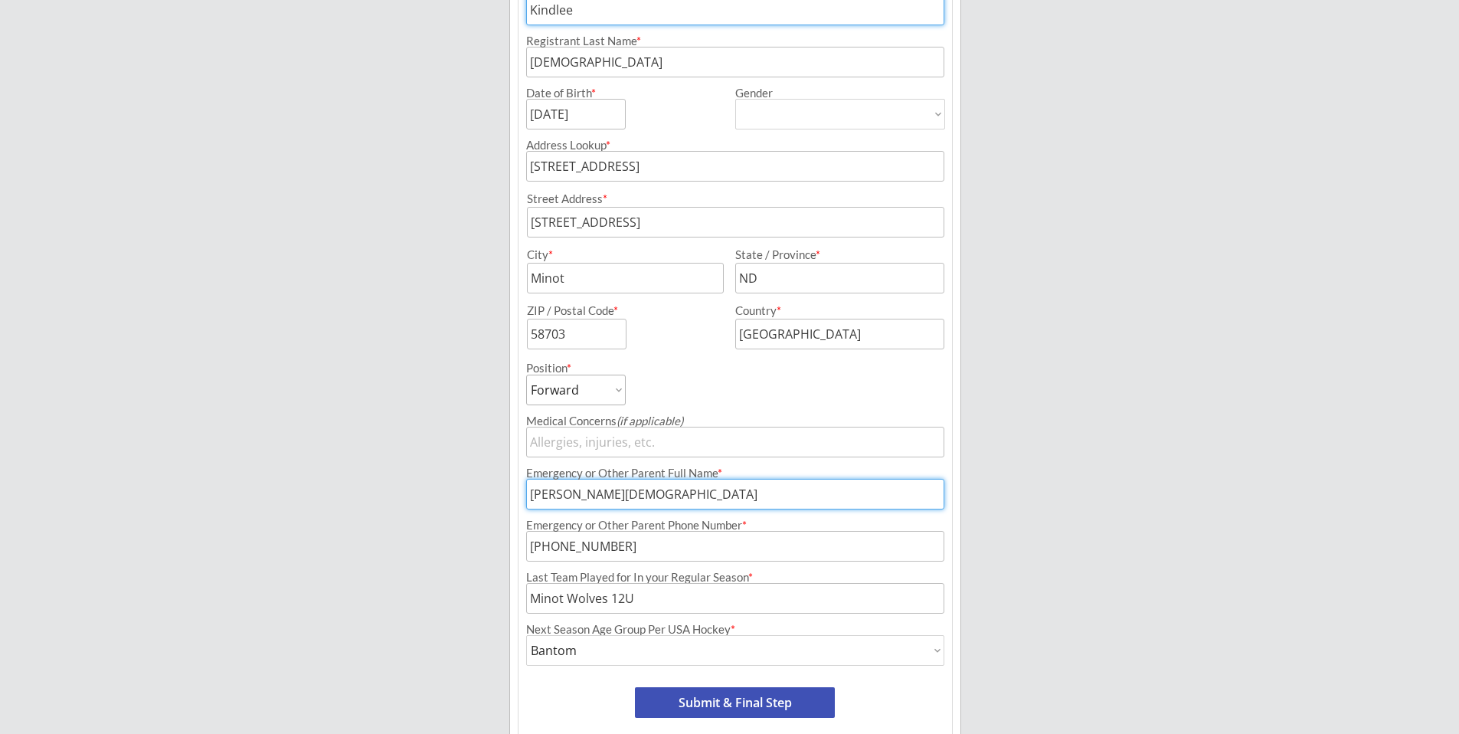 The image size is (1459, 734). Describe the element at coordinates (624, 310) in the screenshot. I see `div: ZIP / Postal Code` at that location.